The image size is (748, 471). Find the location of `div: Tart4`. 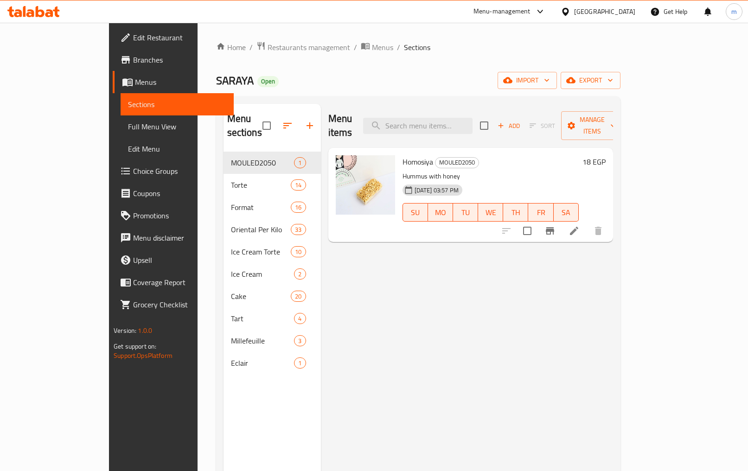

div: Tart4 is located at coordinates (272, 319).